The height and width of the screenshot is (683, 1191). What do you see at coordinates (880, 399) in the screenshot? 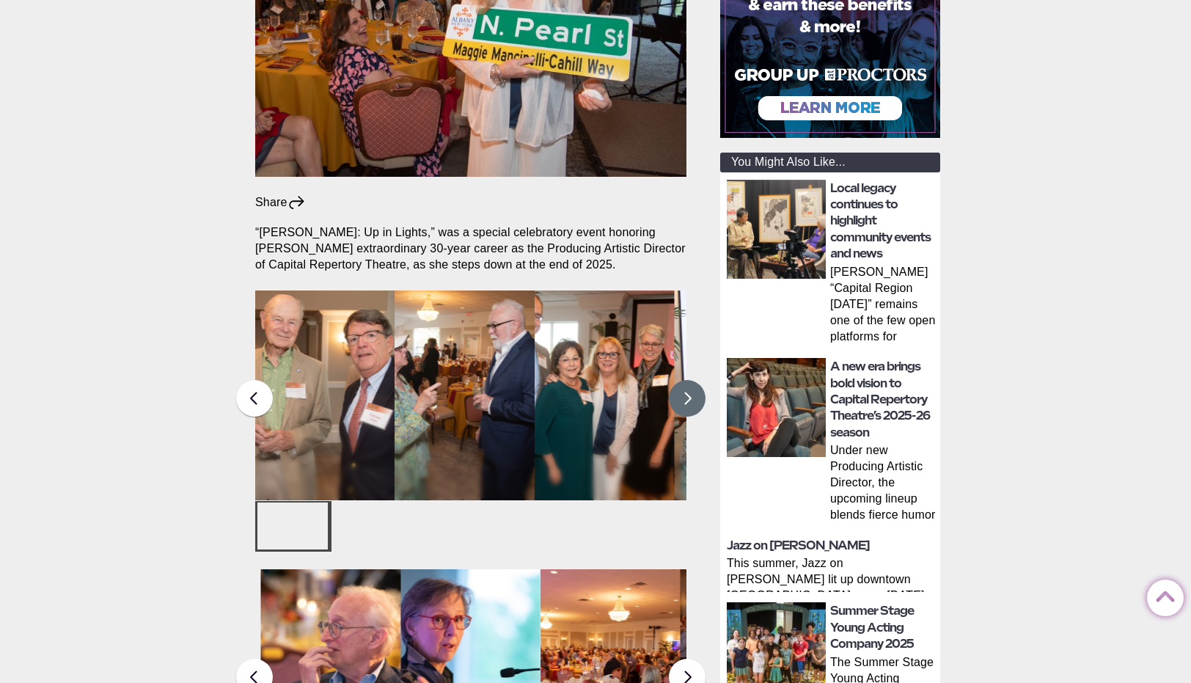
I see `a: A new era brings bold vision to Capital Repertory Theatre’s 2025-26 season` at bounding box center [880, 399].